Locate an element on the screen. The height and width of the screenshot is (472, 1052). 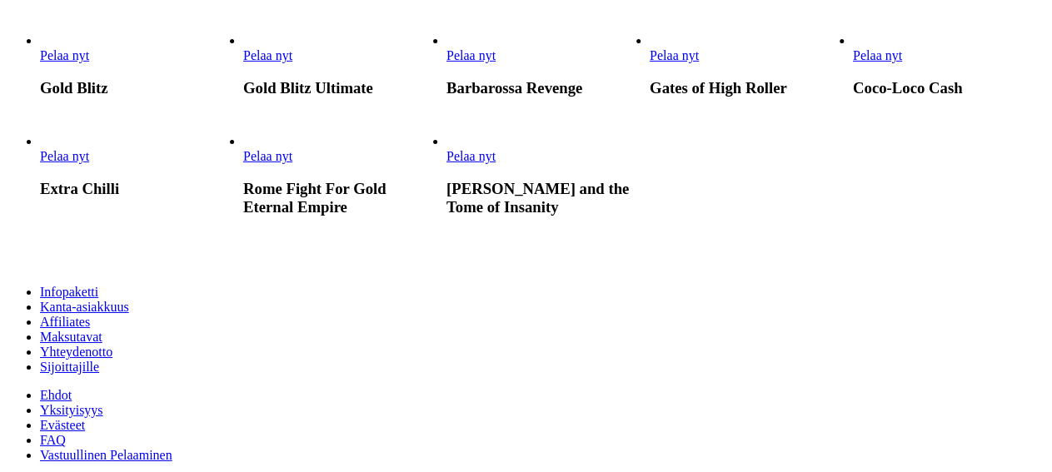
span: Infopaketti is located at coordinates (69, 292).